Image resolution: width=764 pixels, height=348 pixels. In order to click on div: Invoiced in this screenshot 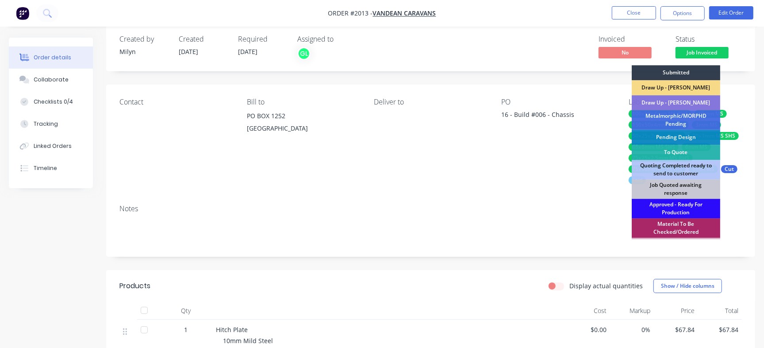, I will do `click(632, 39)`.